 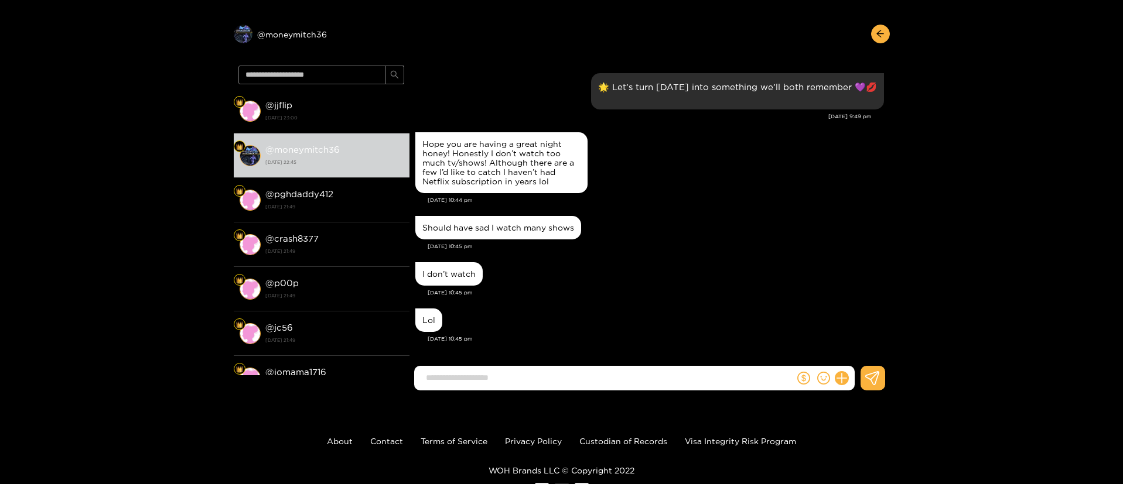 I want to click on strong: @ moneymitch36, so click(x=302, y=149).